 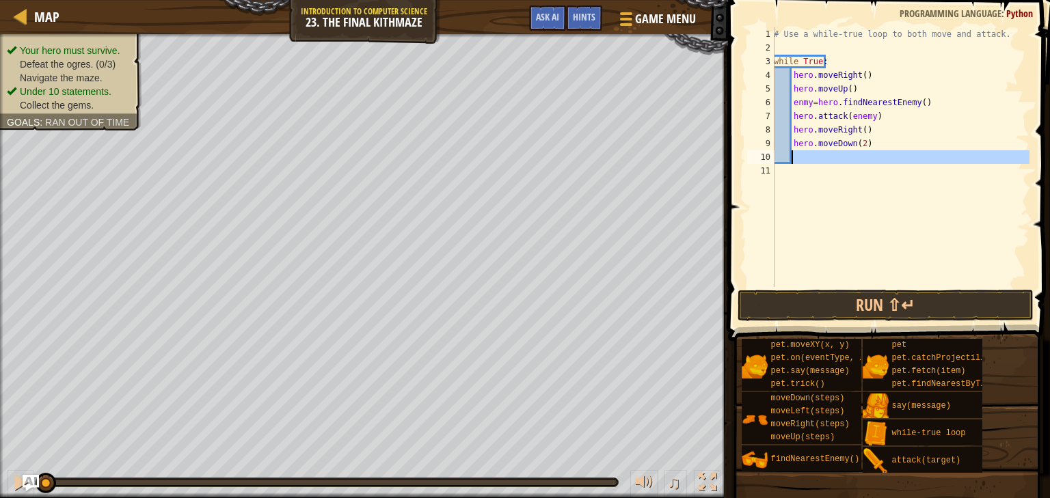 What do you see at coordinates (761, 130) in the screenshot?
I see `div: 8` at bounding box center [761, 130].